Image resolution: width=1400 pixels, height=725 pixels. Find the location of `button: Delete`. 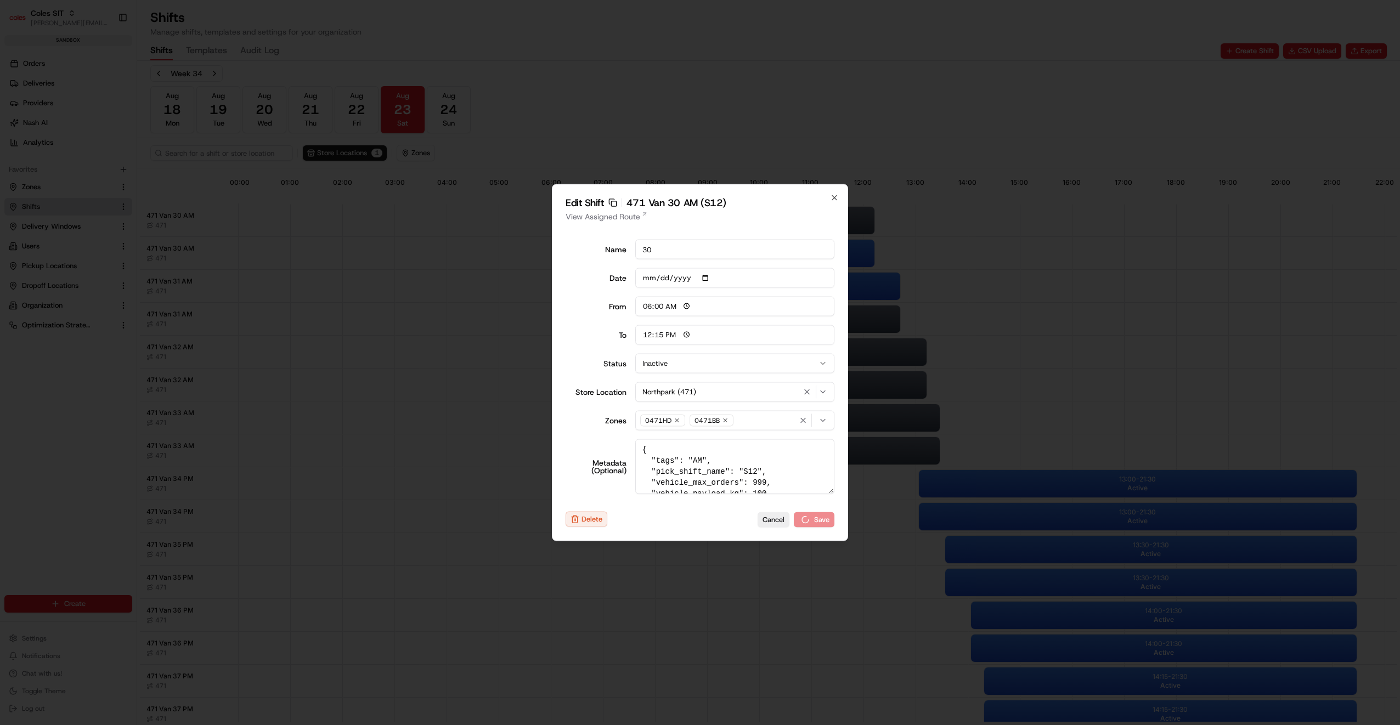

button: Delete is located at coordinates (587, 520).